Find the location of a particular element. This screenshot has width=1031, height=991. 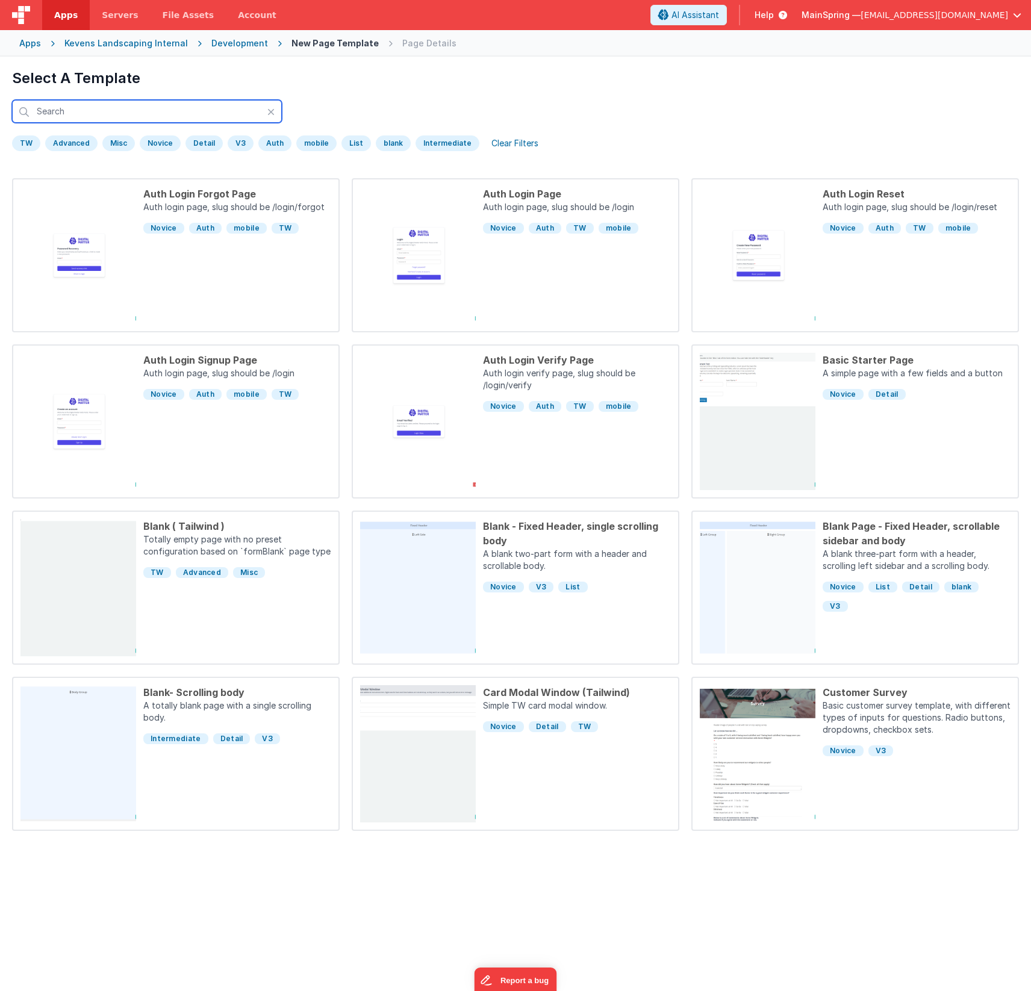

div: Advanced is located at coordinates (71, 143).